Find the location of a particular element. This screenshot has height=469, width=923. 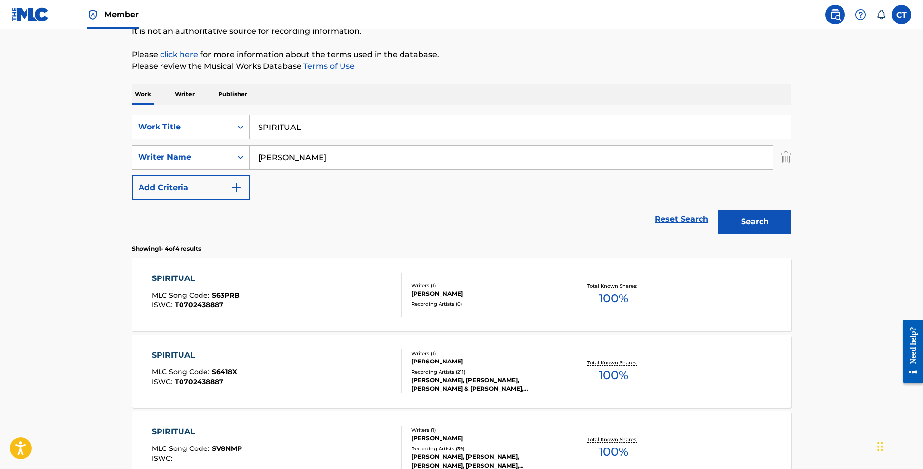

img: Delete Criterion is located at coordinates (786, 157).